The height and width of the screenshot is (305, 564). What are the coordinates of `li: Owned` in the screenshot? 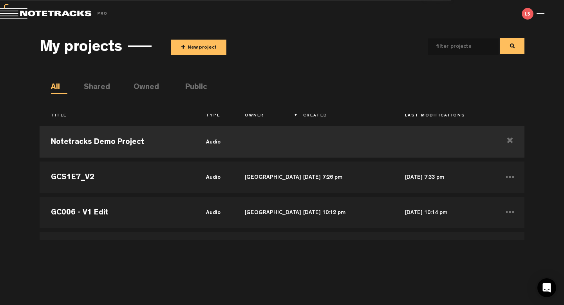 It's located at (142, 88).